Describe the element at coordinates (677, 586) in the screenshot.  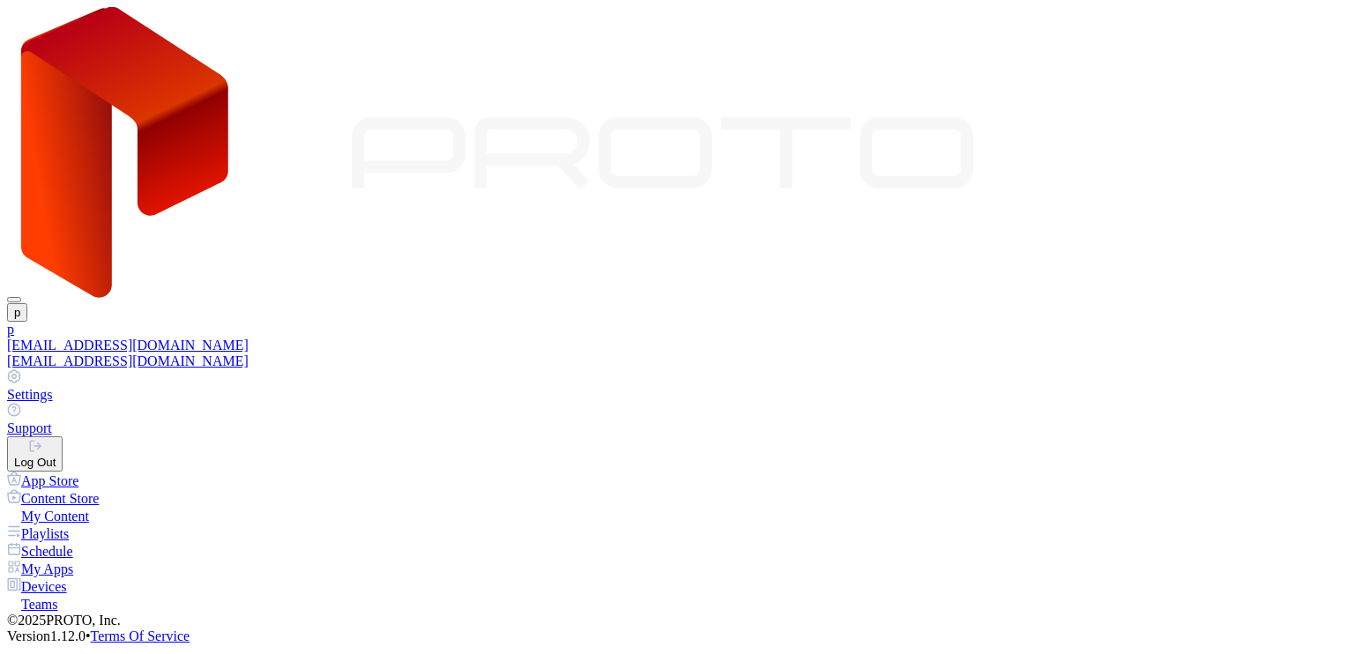
I see `div: Devices` at that location.